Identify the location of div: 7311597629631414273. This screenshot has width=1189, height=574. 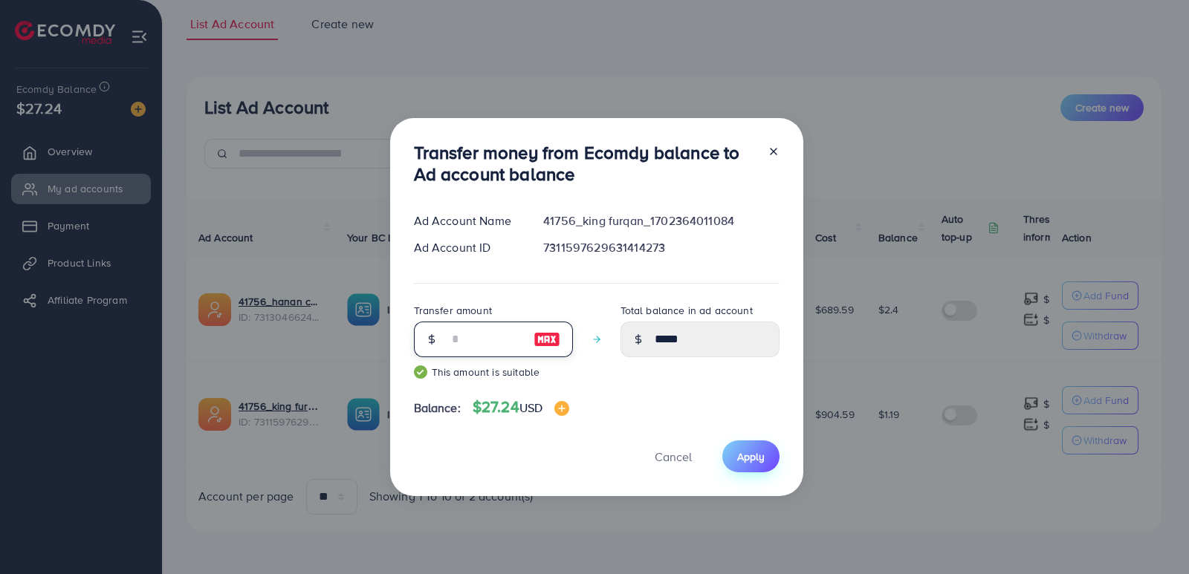
(661, 247).